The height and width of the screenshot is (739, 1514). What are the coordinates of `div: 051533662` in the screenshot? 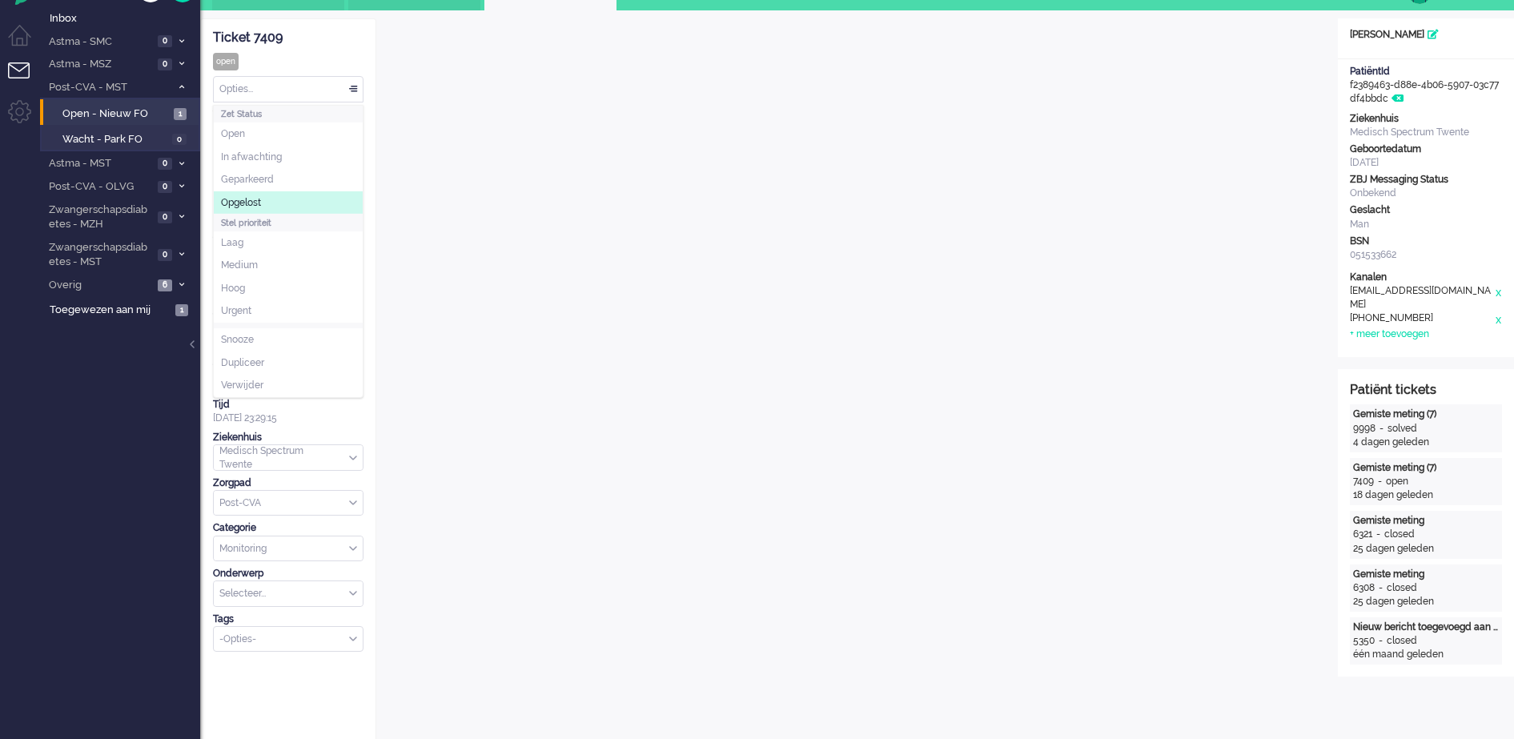 It's located at (1426, 255).